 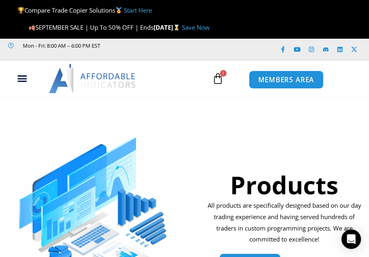 What do you see at coordinates (285, 223) in the screenshot?
I see `p: All products are specifically designed based on our day trading experience and having served hund...` at bounding box center [285, 223].